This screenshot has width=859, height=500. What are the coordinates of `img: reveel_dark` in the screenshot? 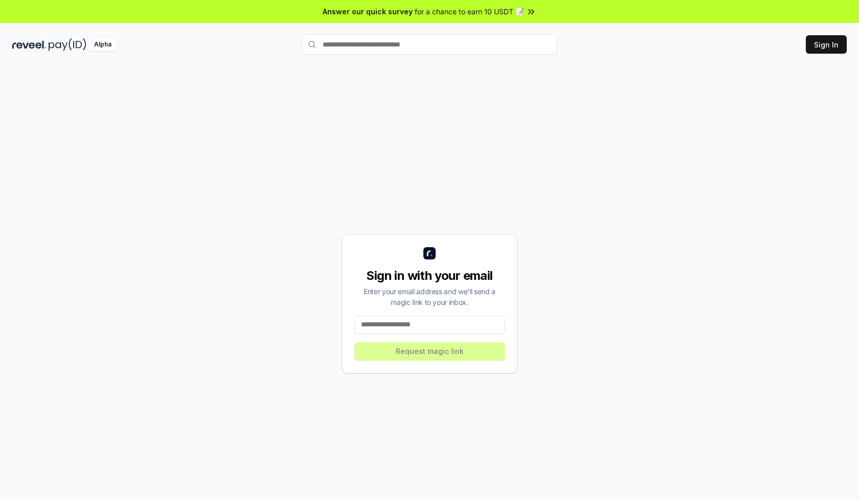 It's located at (29, 44).